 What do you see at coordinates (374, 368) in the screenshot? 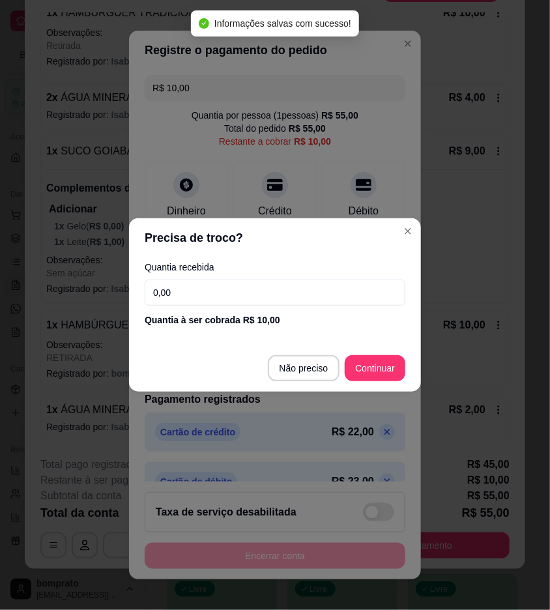
I see `button: Continuar` at bounding box center [374, 368].